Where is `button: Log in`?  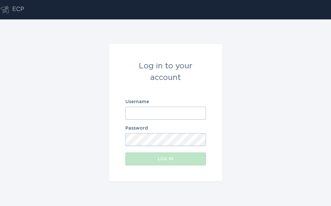
button: Log in is located at coordinates (166, 159).